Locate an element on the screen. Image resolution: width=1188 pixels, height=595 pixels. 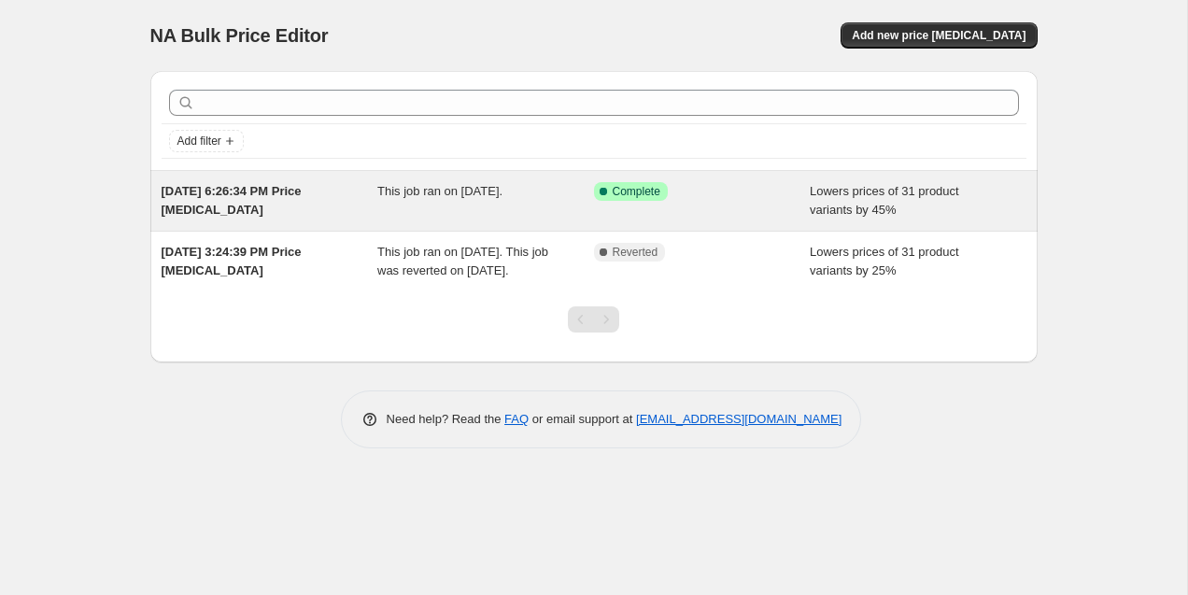
span: Complete is located at coordinates (636, 191).